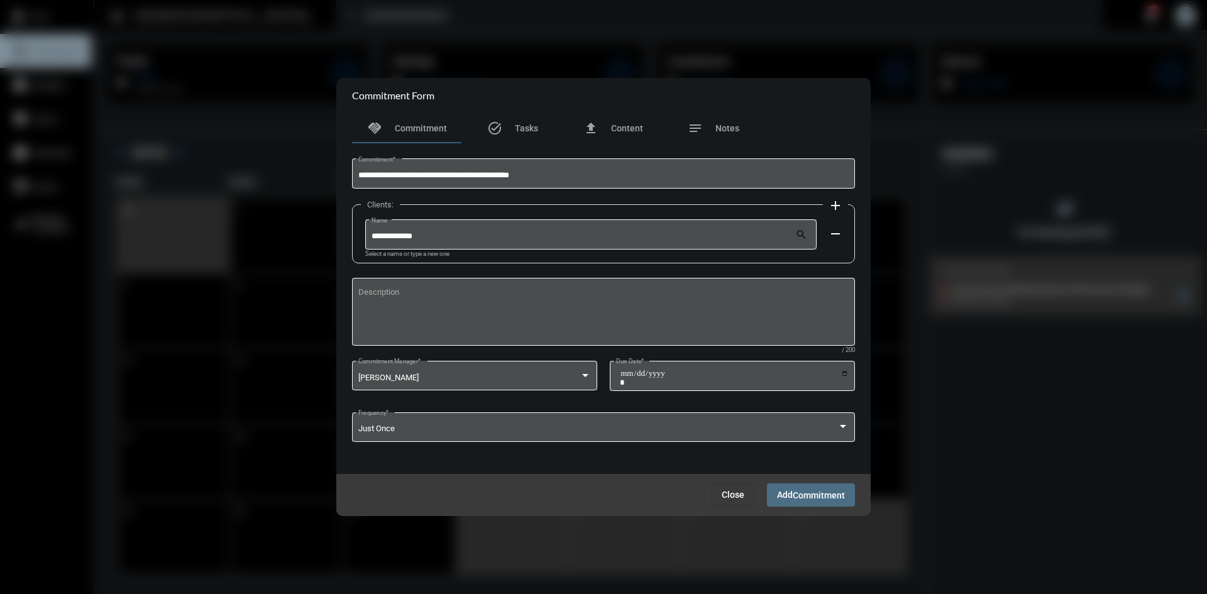 This screenshot has height=594, width=1207. Describe the element at coordinates (393, 95) in the screenshot. I see `h2: Commitment Form` at that location.